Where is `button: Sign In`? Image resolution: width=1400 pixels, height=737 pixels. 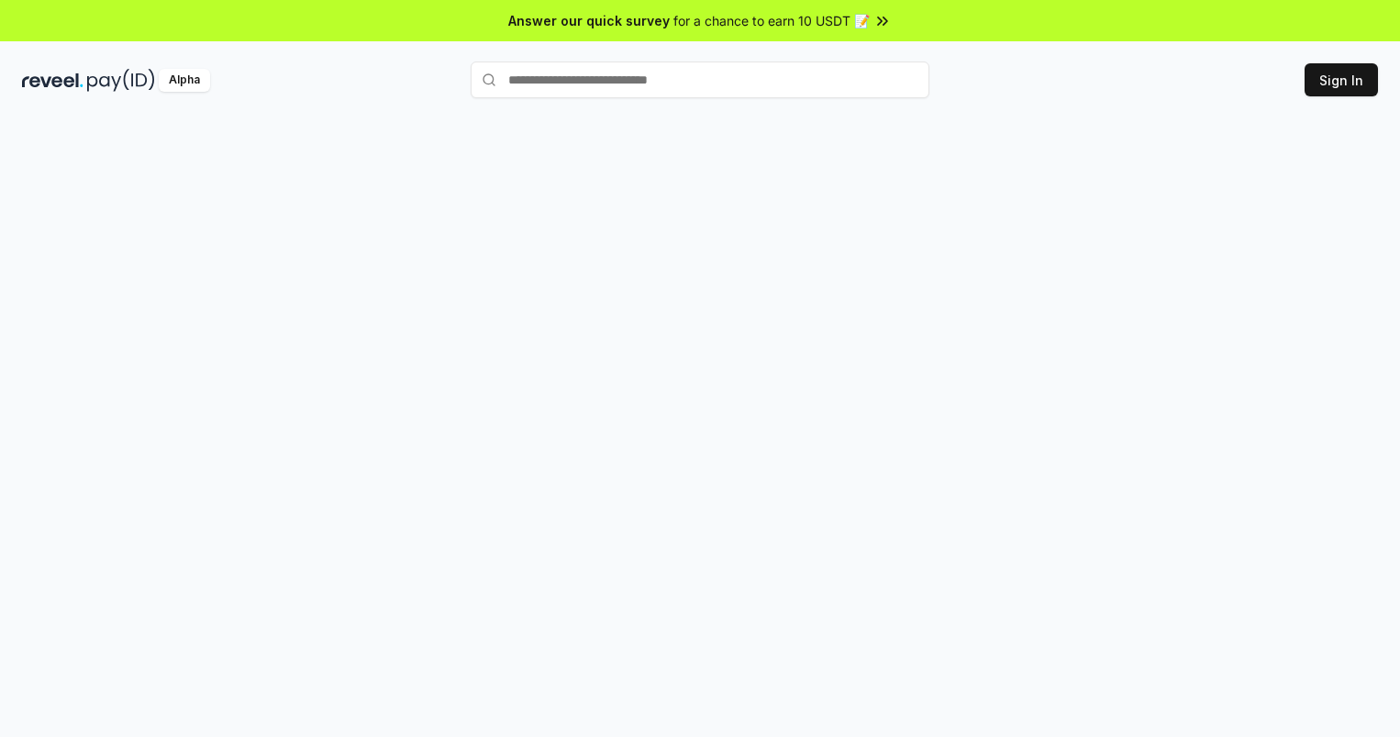 button: Sign In is located at coordinates (1341, 80).